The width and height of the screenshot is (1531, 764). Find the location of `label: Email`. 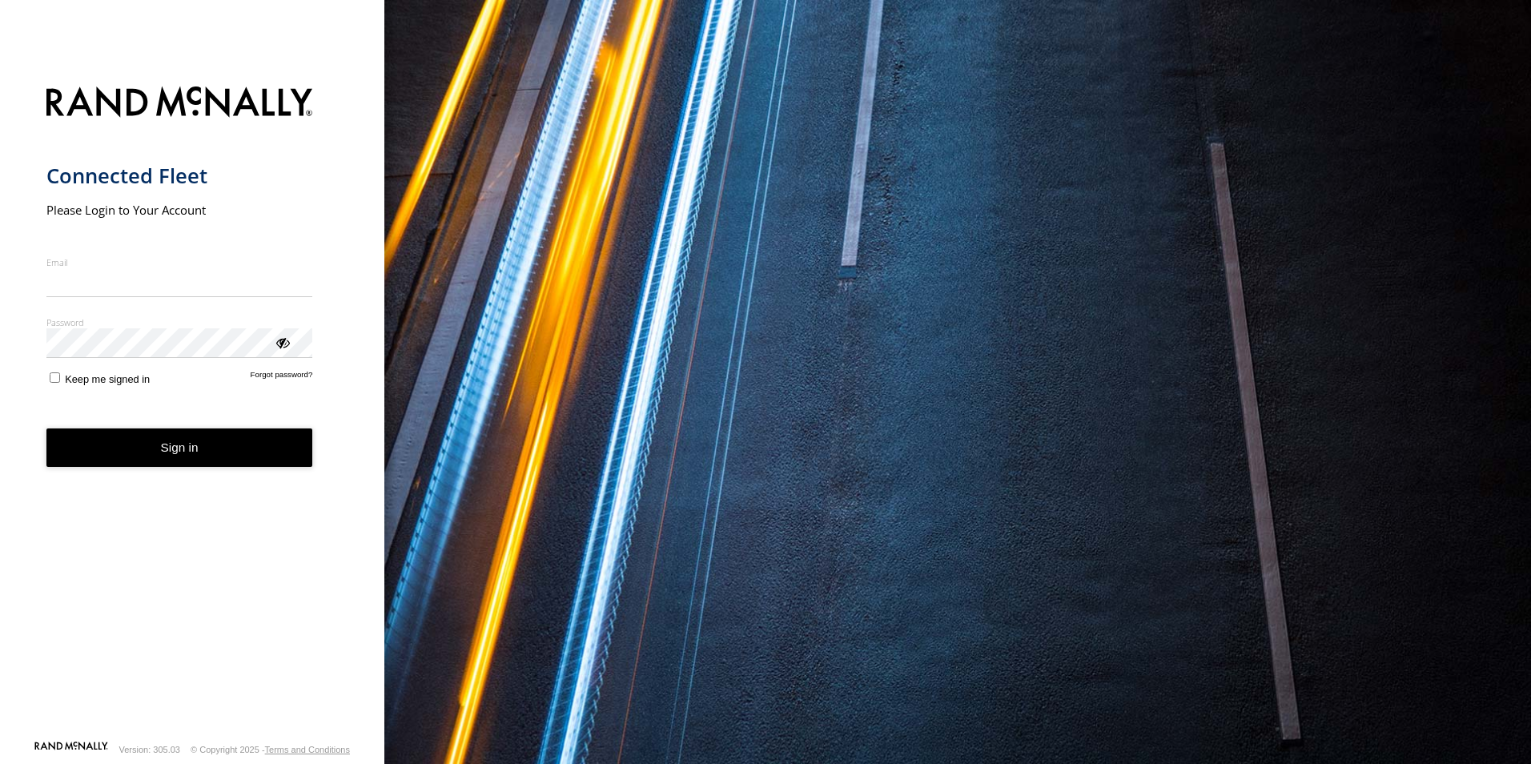

label: Email is located at coordinates (179, 262).